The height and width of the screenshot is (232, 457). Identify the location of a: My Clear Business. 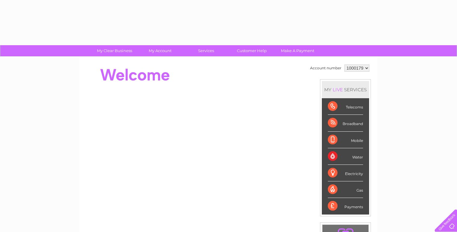
(115, 51).